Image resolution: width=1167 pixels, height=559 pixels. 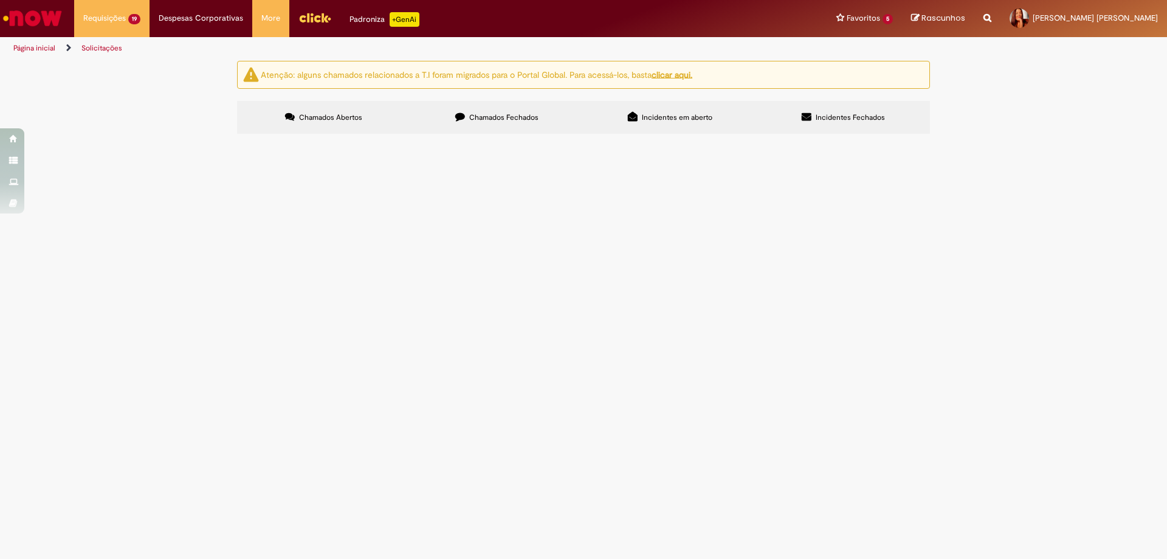 What do you see at coordinates (504, 117) in the screenshot?
I see `span: Chamados Fechados` at bounding box center [504, 117].